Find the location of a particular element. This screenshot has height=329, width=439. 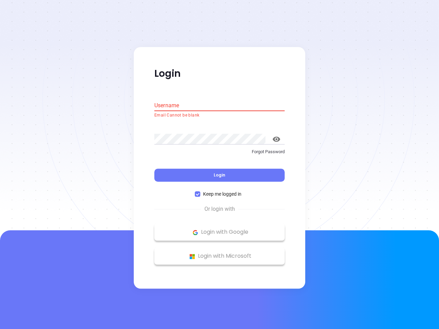

button: Google Logo Login with Google is located at coordinates (219, 232).